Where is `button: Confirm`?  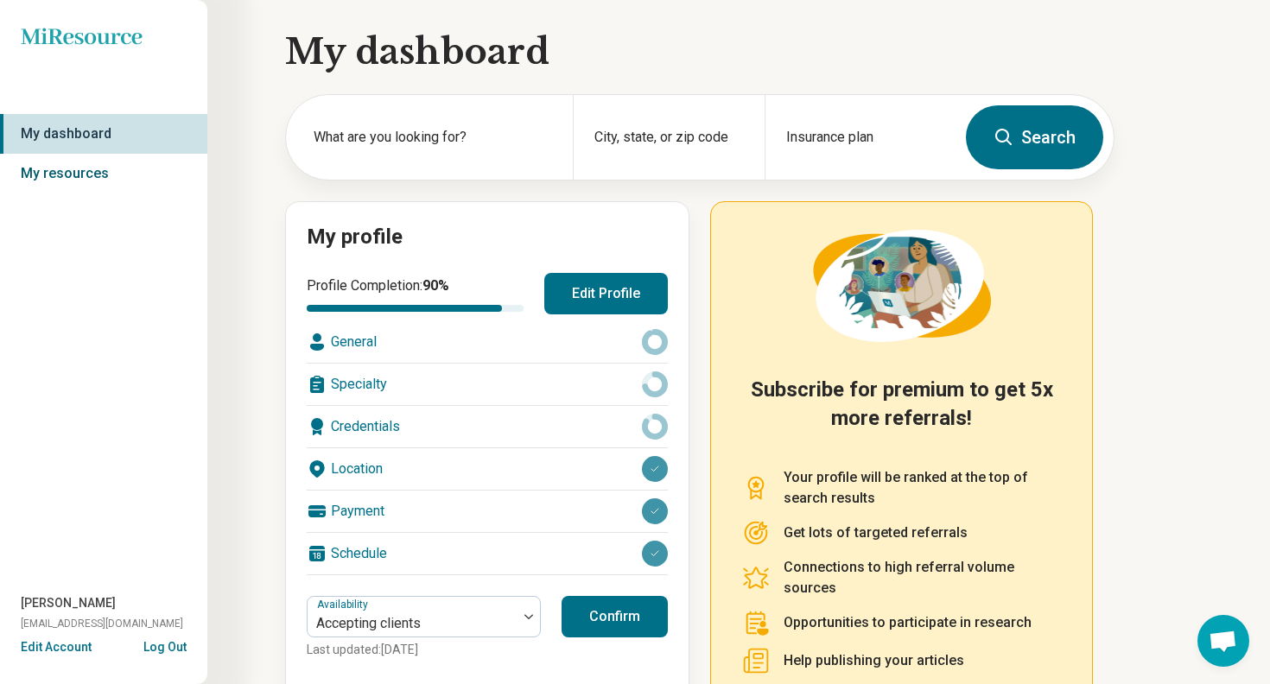
button: Confirm is located at coordinates (614, 617).